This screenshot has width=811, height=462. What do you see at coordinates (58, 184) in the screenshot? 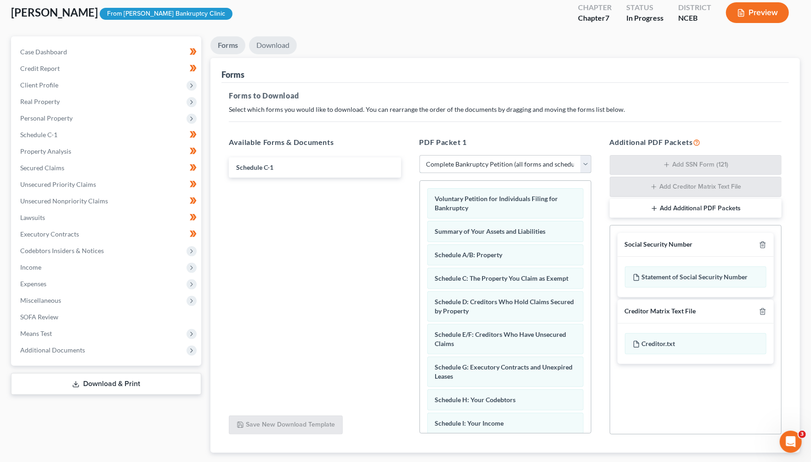
I see `span: Unsecured Priority Claims` at bounding box center [58, 184].